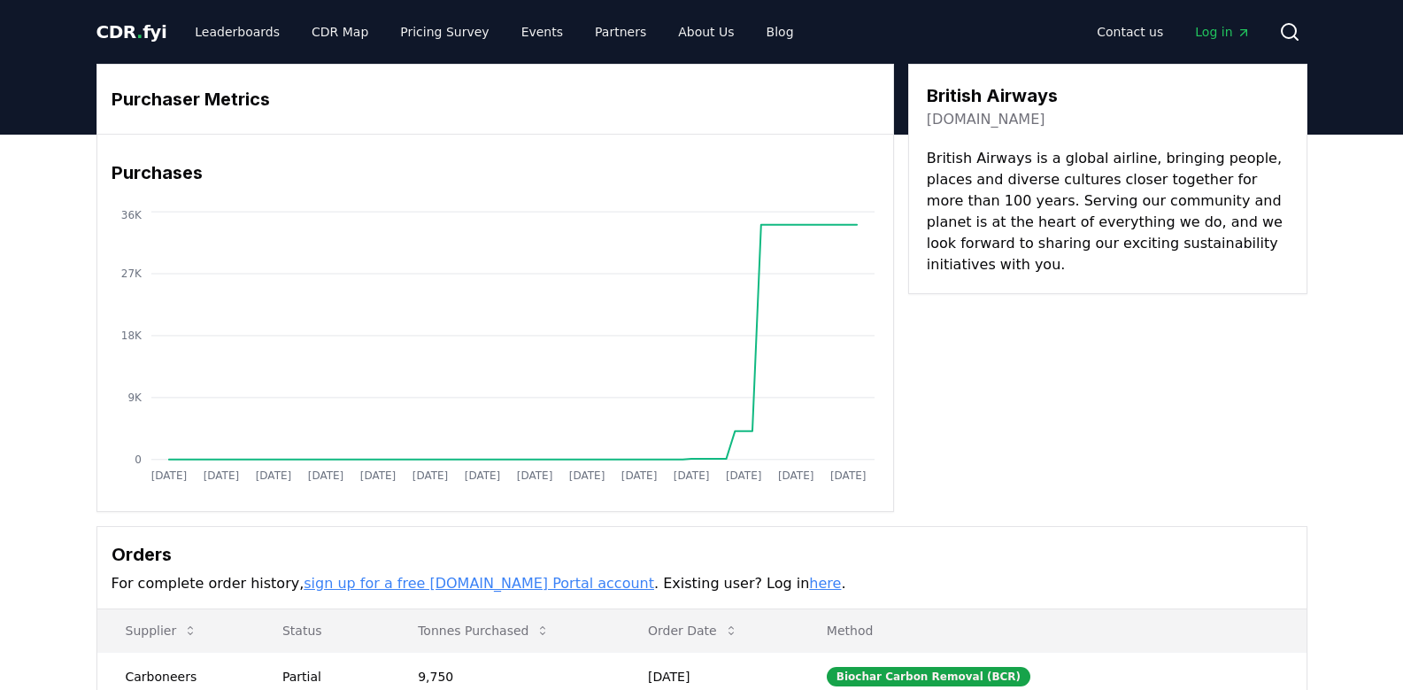 The image size is (1403, 690). I want to click on tspan: 0, so click(138, 459).